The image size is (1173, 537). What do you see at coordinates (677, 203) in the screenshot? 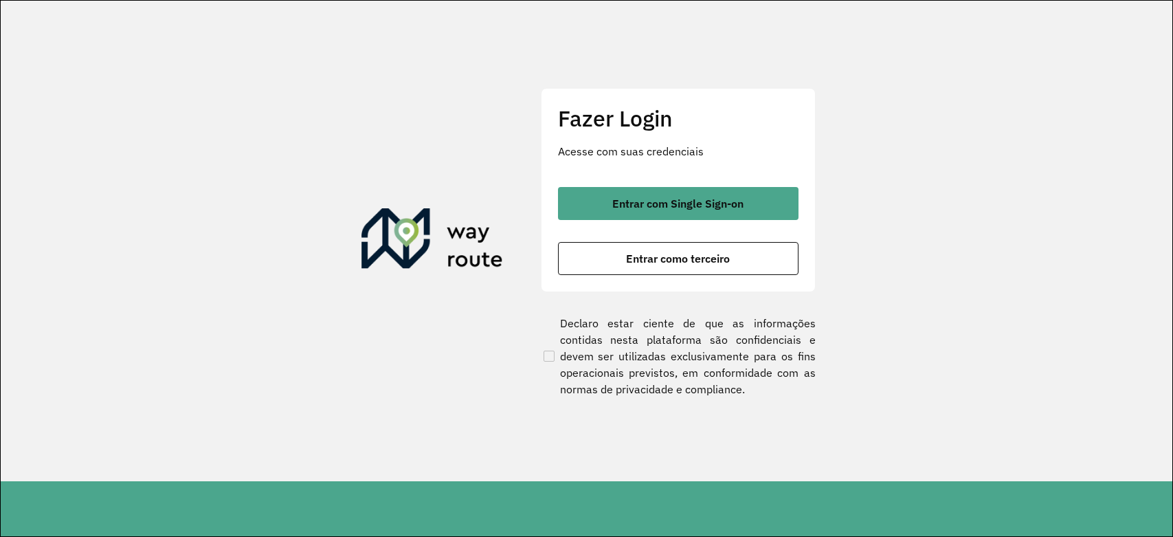
I see `span: Entrar com Single Sign-on` at bounding box center [677, 203].